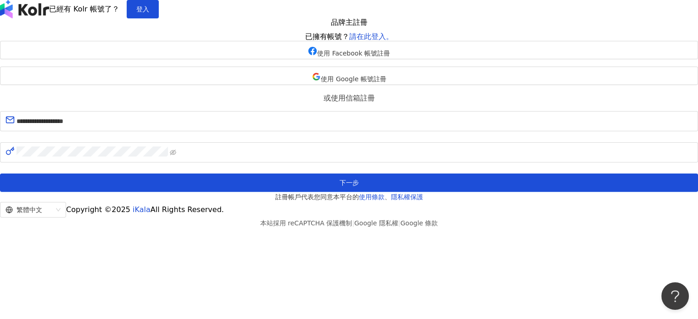 The height and width of the screenshot is (319, 698). I want to click on span: 或使用信箱註冊, so click(349, 98).